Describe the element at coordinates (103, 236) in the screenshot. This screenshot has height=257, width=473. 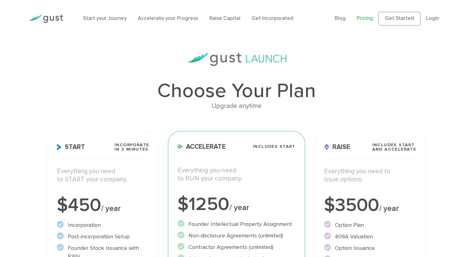
I see `li: Post-incorporation Setup` at that location.